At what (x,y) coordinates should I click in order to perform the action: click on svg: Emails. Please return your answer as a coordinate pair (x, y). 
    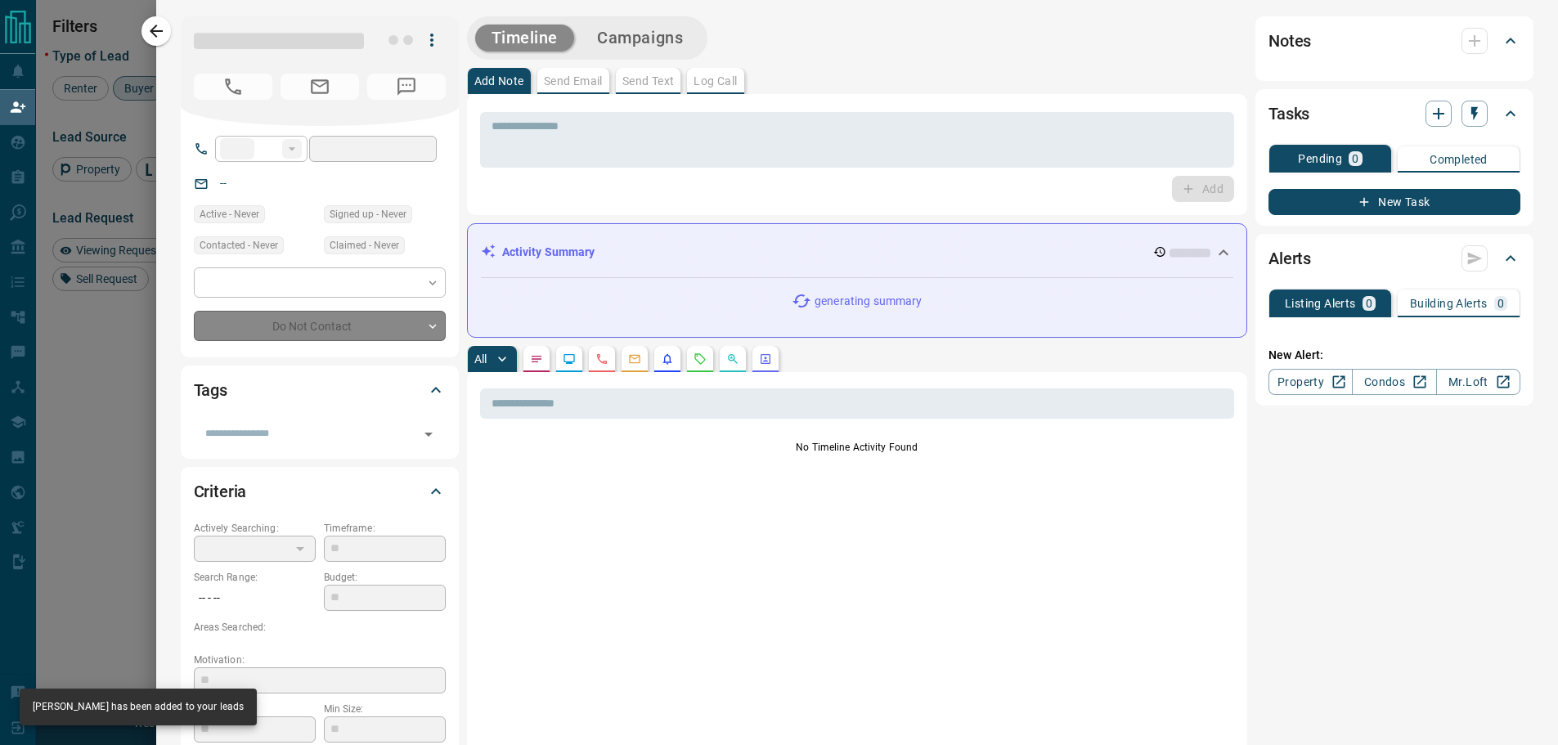
    Looking at the image, I should click on (634, 359).